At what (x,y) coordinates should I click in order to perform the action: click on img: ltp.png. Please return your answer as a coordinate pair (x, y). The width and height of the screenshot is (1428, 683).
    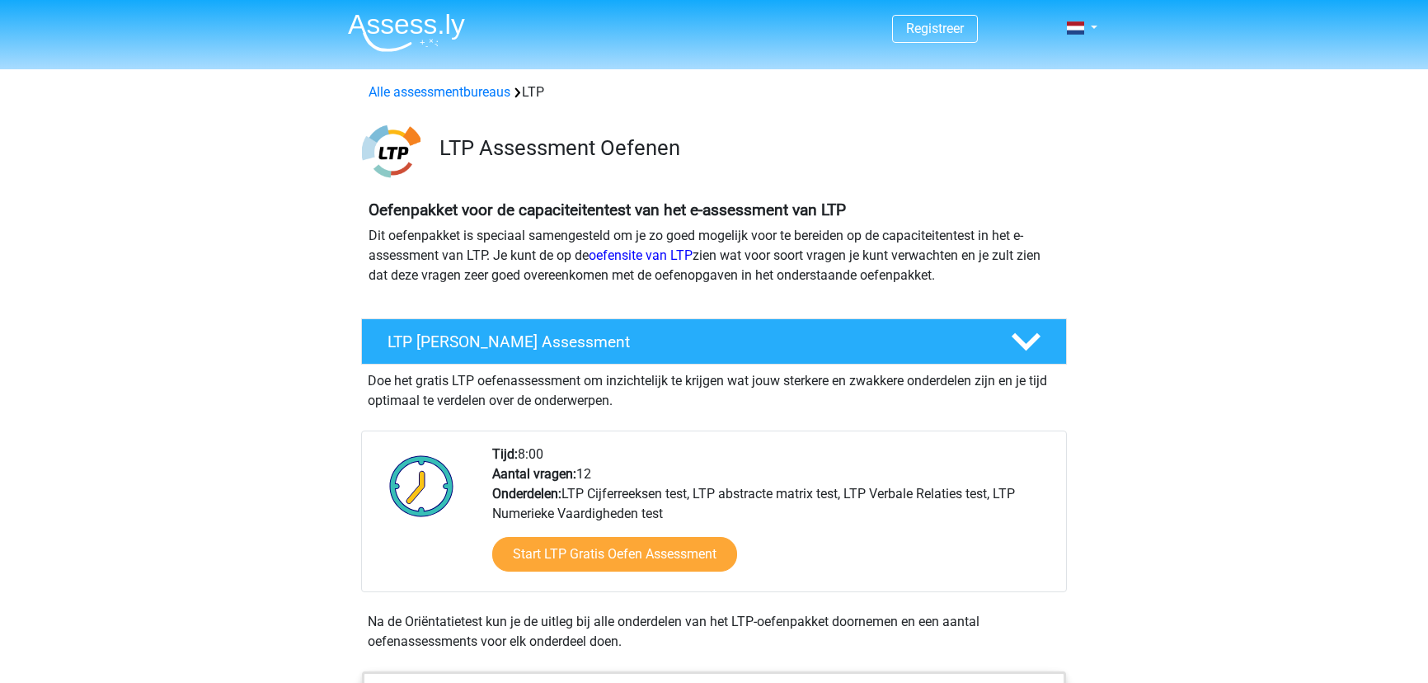
    Looking at the image, I should click on (391, 151).